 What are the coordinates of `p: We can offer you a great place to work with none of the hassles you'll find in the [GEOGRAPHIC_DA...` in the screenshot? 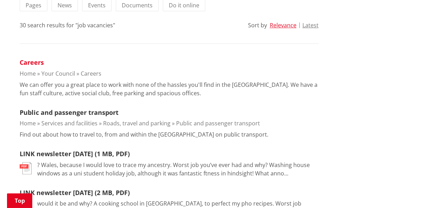 It's located at (169, 89).